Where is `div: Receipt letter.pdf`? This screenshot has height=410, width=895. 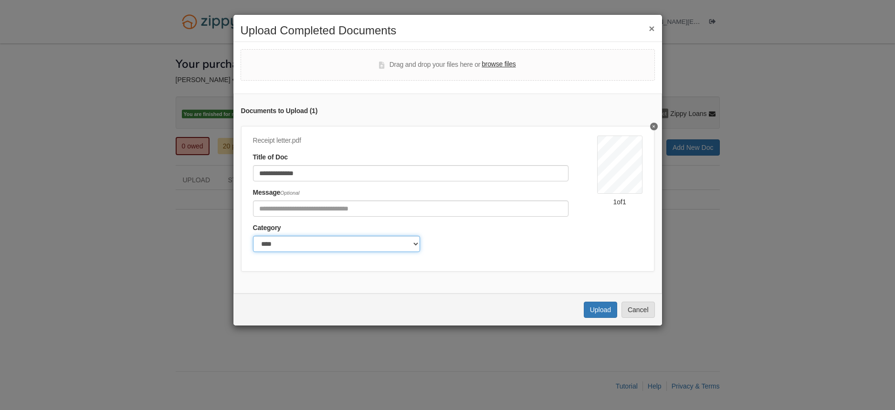 div: Receipt letter.pdf is located at coordinates (410, 141).